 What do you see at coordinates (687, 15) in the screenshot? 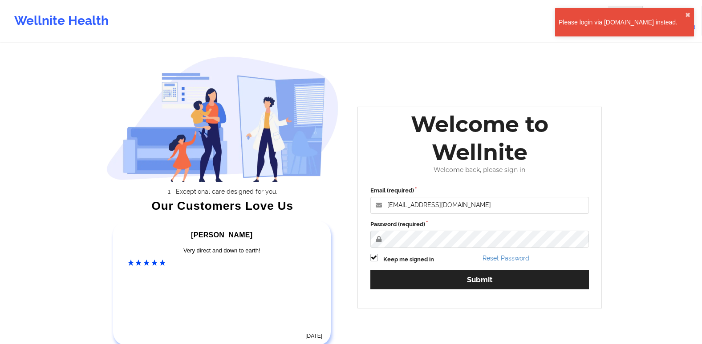
I see `button: close` at bounding box center [687, 15].